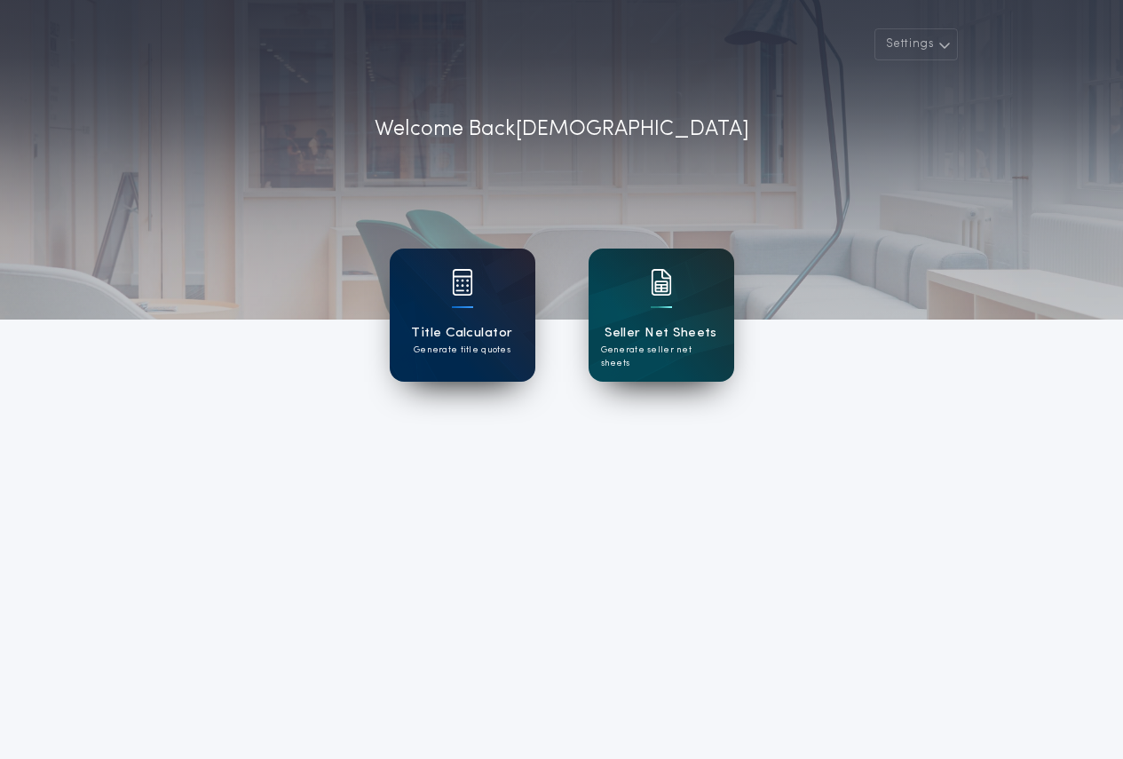 Image resolution: width=1123 pixels, height=759 pixels. Describe the element at coordinates (661, 357) in the screenshot. I see `p: Generate seller net sheets` at that location.